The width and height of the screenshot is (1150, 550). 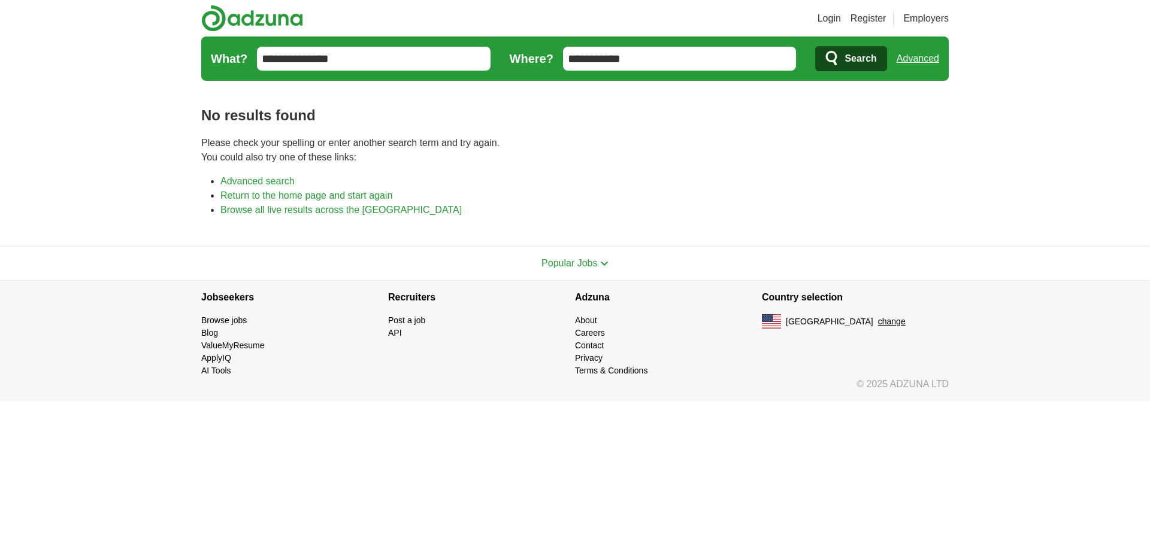 I want to click on a: ApplyIQ, so click(x=216, y=358).